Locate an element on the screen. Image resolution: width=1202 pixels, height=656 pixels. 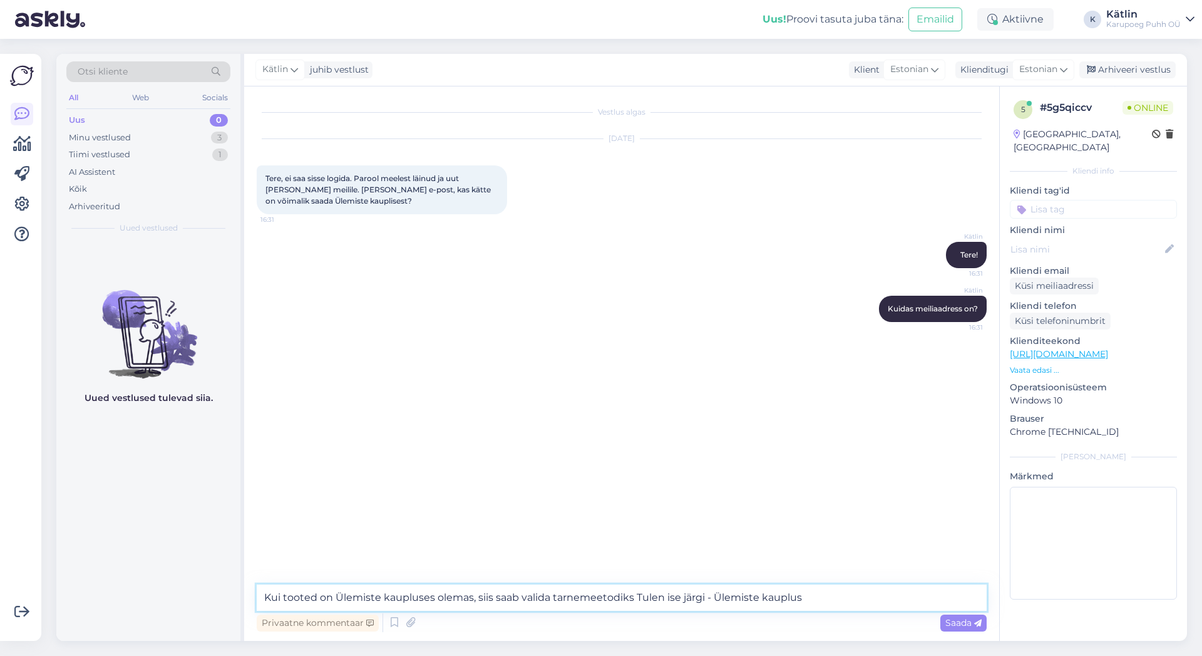
div: Kliendi info is located at coordinates (1093, 171).